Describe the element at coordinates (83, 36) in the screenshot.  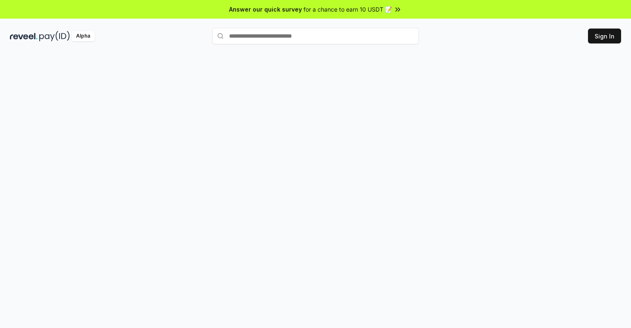
I see `div: Alpha` at that location.